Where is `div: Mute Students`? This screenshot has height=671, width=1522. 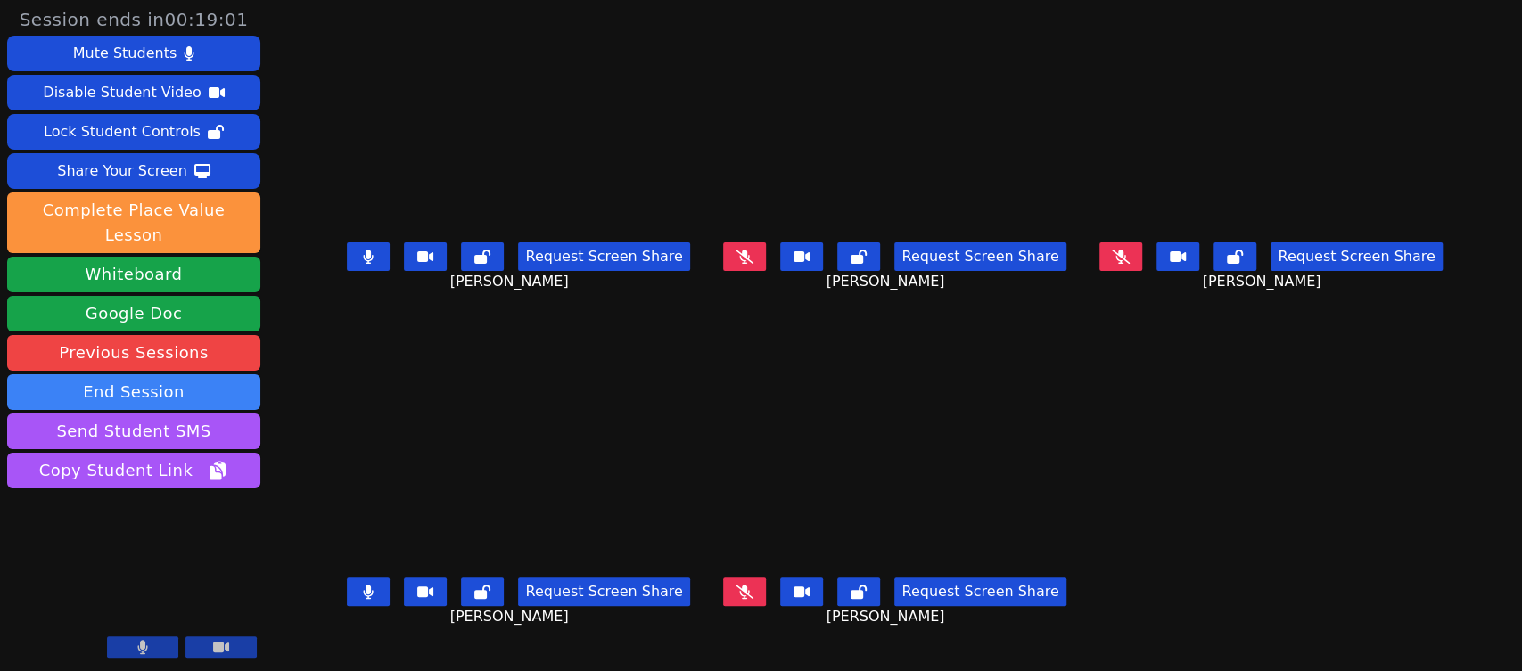
div: Mute Students is located at coordinates (125, 54).